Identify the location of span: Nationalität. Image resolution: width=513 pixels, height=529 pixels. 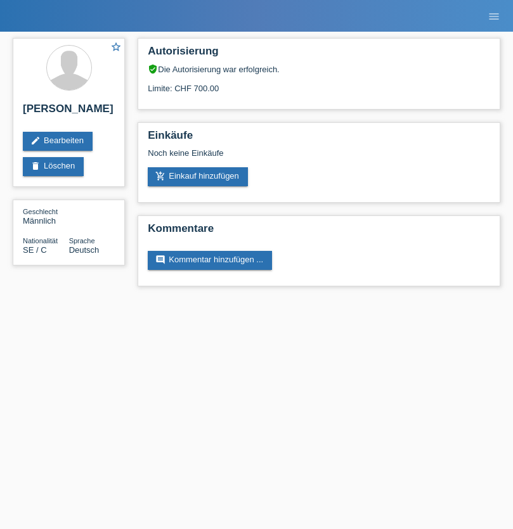
(40, 241).